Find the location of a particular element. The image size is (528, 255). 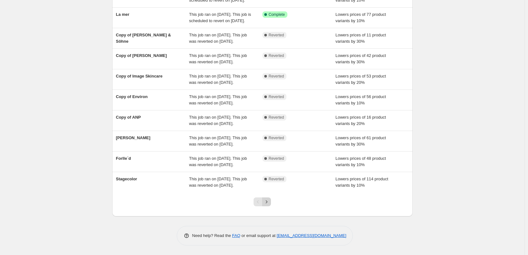

button: Next is located at coordinates (266, 202).